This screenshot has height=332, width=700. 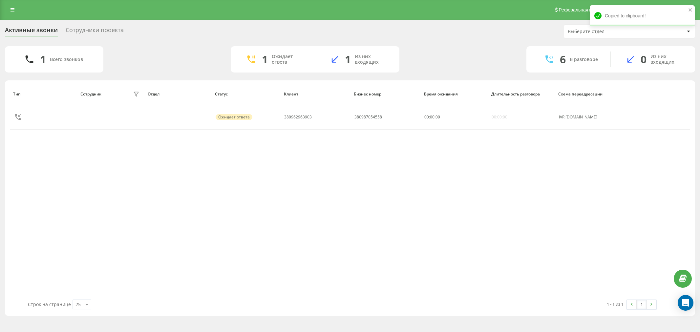 I want to click on div: Сотрудник, so click(x=91, y=94).